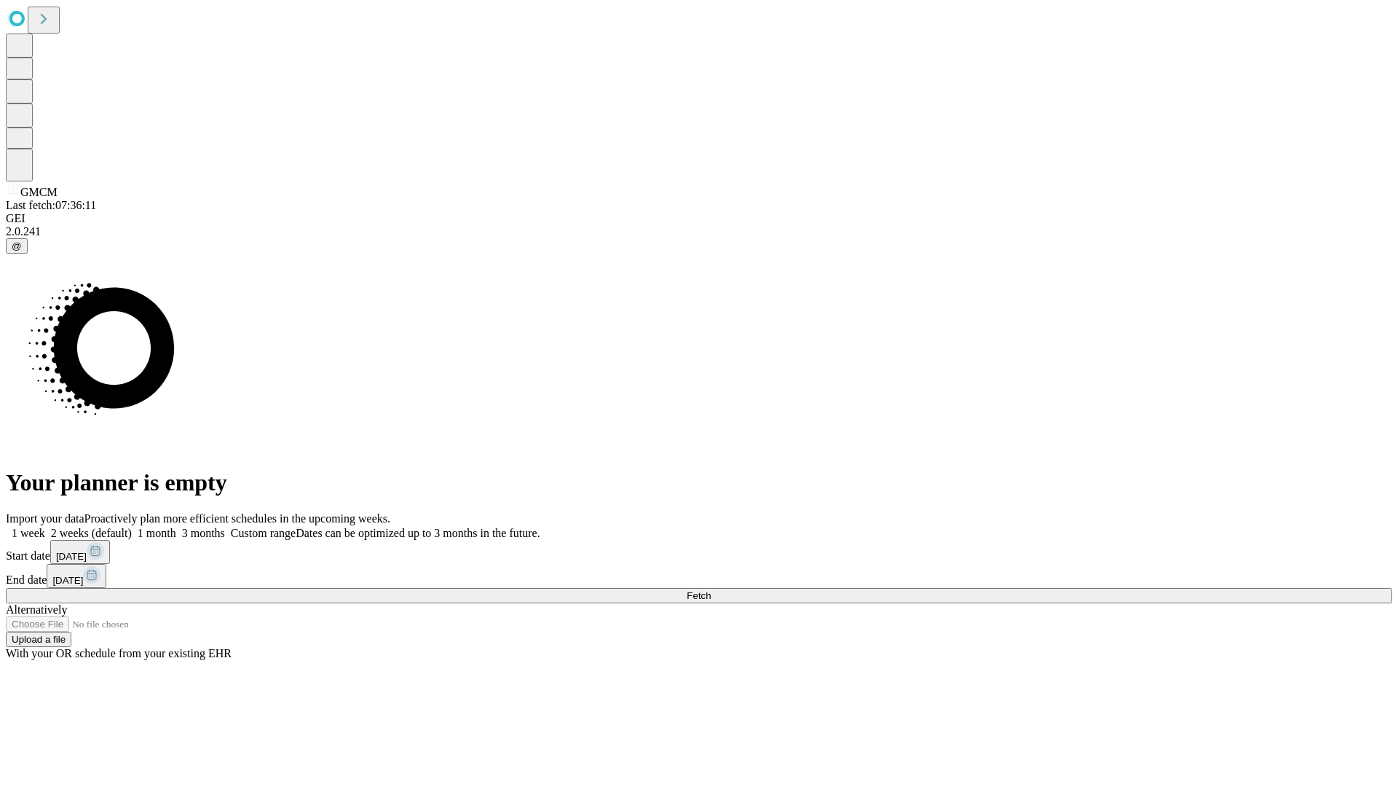 This screenshot has height=787, width=1398. I want to click on button: Upload a file, so click(39, 639).